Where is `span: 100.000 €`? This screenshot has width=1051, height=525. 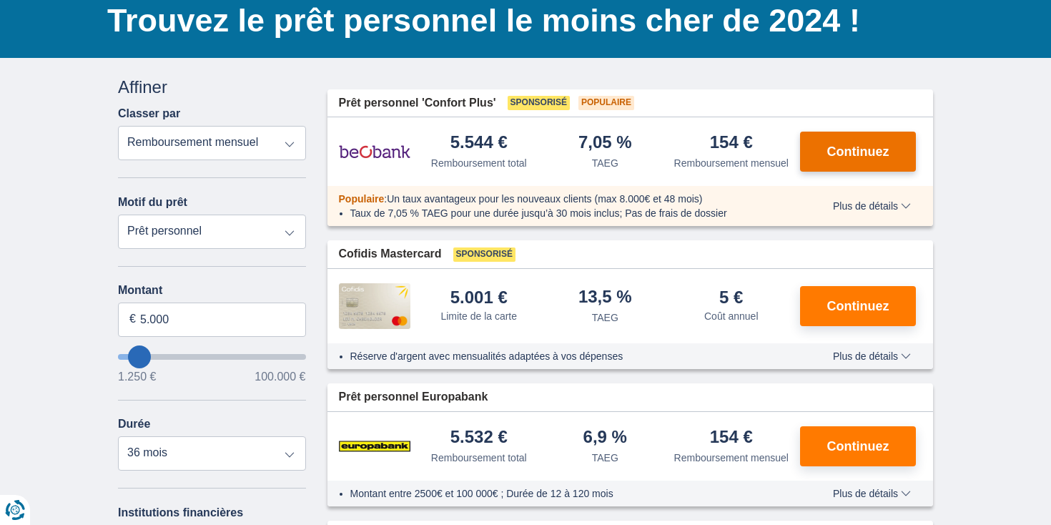 span: 100.000 € is located at coordinates (280, 377).